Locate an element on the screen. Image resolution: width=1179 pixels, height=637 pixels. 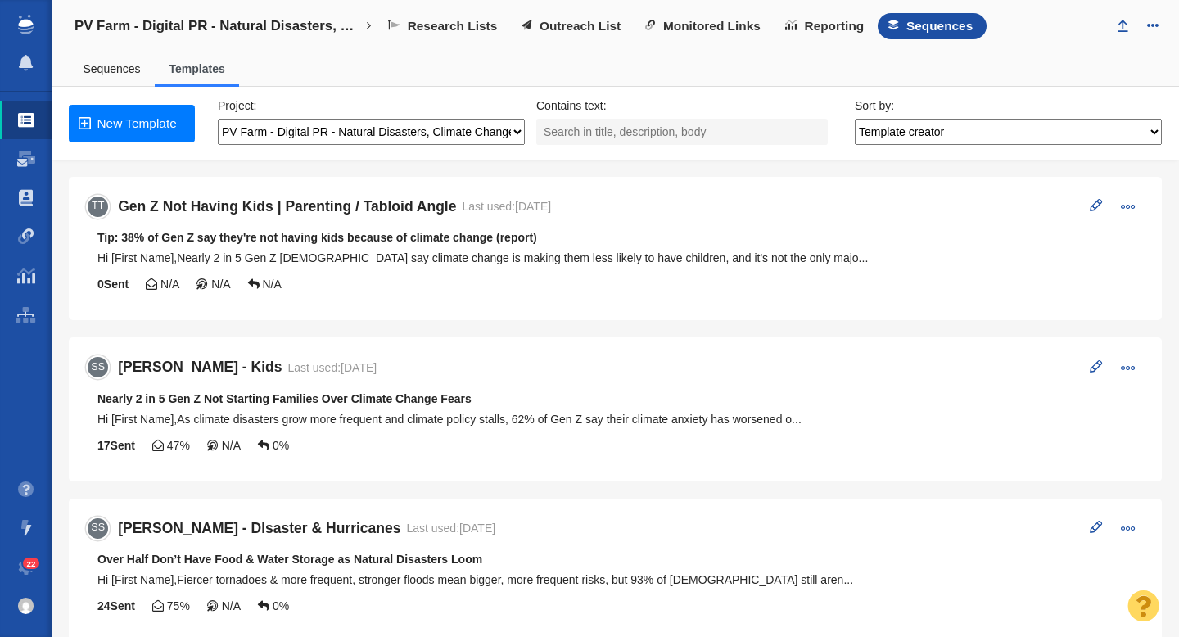
img: 8a21b1a12a7554901d364e890baed237 is located at coordinates (26, 606).